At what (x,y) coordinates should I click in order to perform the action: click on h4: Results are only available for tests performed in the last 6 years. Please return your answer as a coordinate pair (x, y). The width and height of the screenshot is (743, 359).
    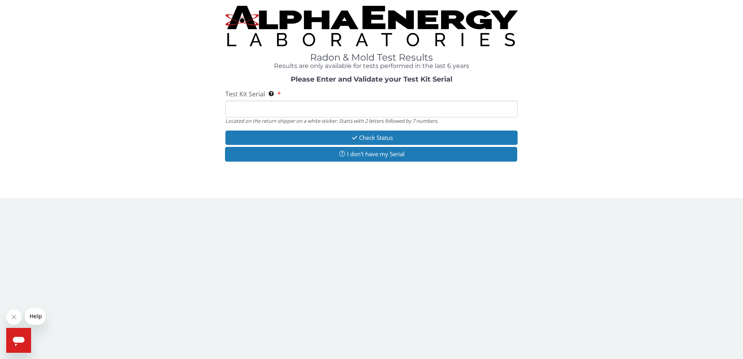
    Looking at the image, I should click on (371, 66).